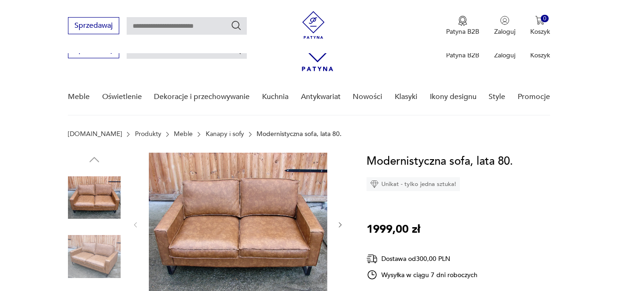 The width and height of the screenshot is (618, 291). Describe the element at coordinates (439, 161) in the screenshot. I see `h1: Modernistyczna sofa, lata 80.` at that location.